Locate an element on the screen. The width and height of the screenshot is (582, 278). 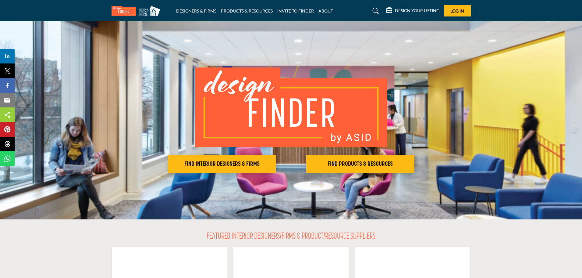
button: FIND PRODUCTS & RESOURCES is located at coordinates (360, 164).